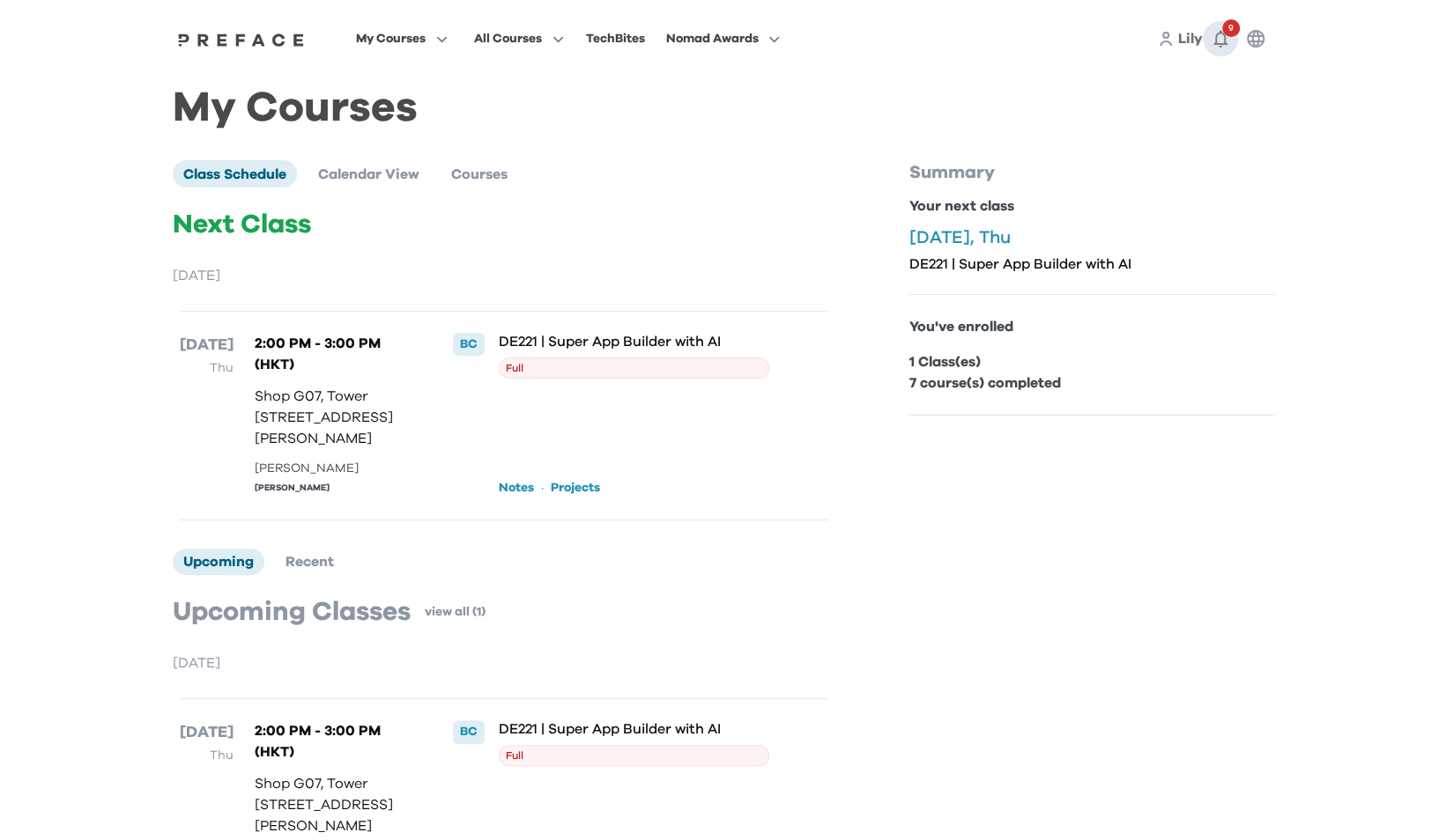 The width and height of the screenshot is (1446, 840). Describe the element at coordinates (723, 108) in the screenshot. I see `h1: My Courses` at that location.